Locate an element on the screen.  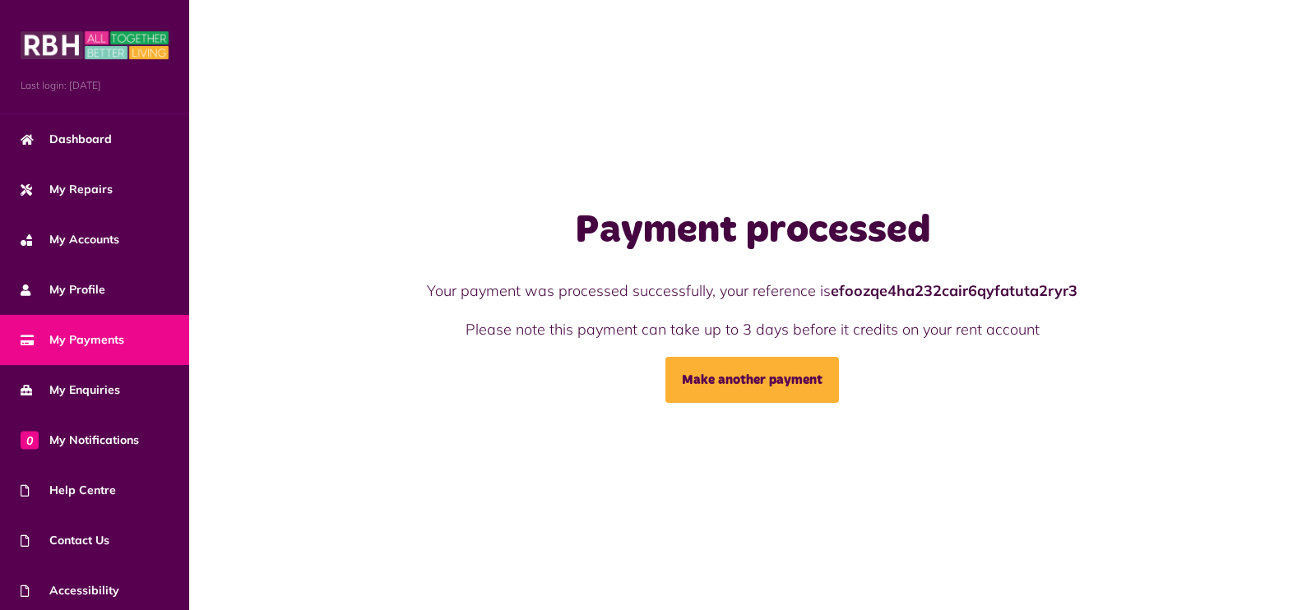
strong: efoozqe4ha232cair6qyfatuta2ryr3 is located at coordinates (954, 290).